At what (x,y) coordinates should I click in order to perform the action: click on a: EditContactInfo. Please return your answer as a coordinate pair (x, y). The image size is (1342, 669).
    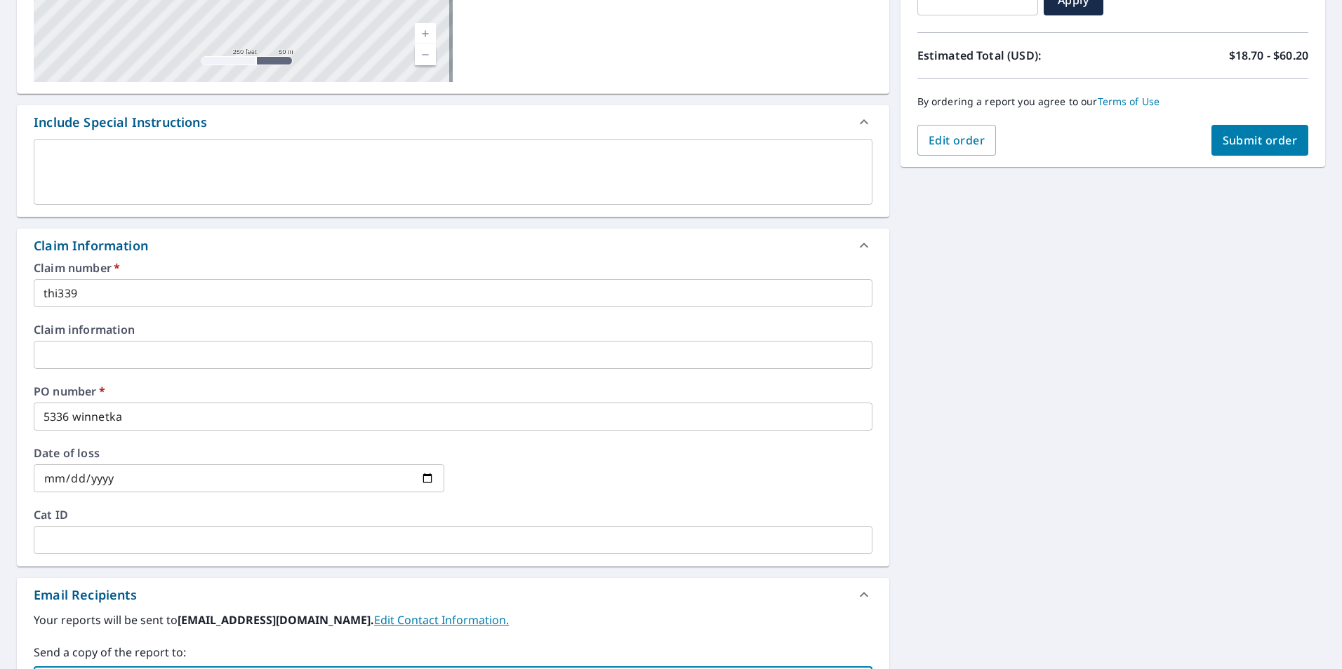
    Looking at the image, I should click on (441, 620).